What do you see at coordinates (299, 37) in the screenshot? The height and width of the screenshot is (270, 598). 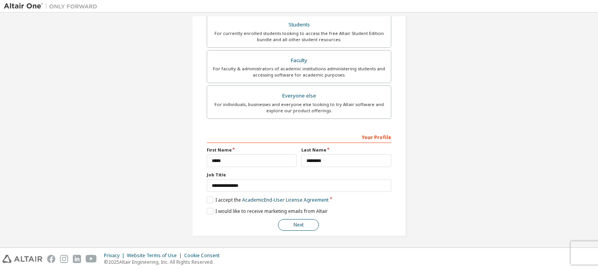 I see `div: For currently enrolled students looking to access the free Altair Student Edition bundle and all ...` at bounding box center [299, 37].